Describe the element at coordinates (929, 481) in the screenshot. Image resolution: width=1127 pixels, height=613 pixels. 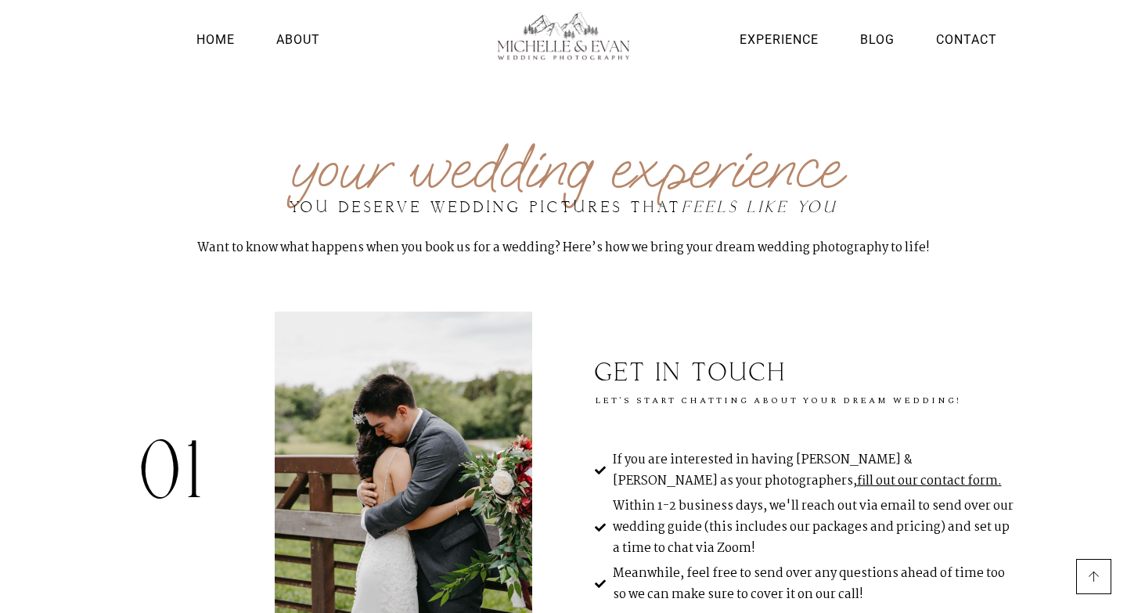
I see `u: fill out our contact form.` at that location.